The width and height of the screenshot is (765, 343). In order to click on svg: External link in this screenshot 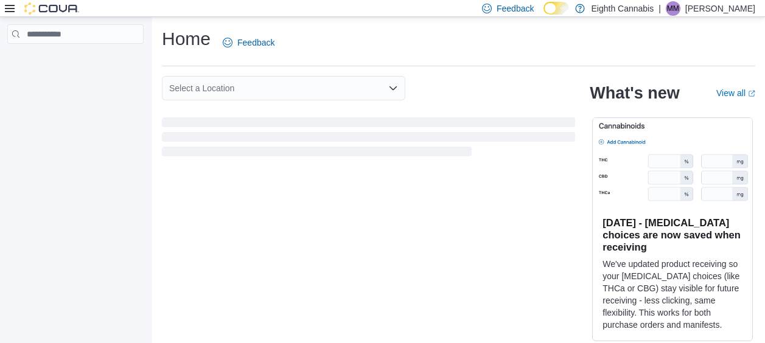, I will do `click(751, 94)`.